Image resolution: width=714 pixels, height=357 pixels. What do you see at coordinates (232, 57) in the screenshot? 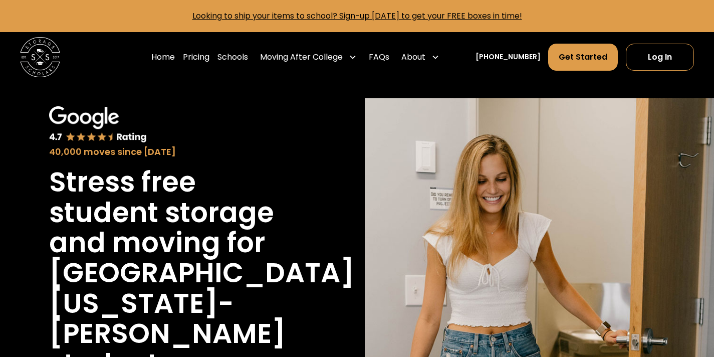
I see `a: Schools` at bounding box center [232, 57].